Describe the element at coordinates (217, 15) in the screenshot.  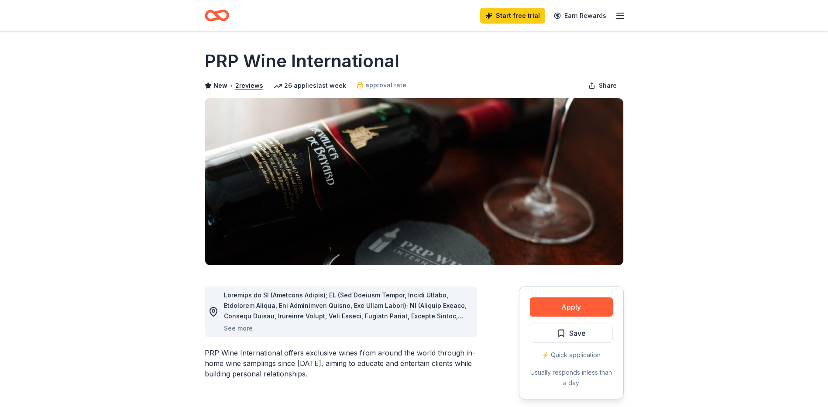
I see `a: Home` at that location.